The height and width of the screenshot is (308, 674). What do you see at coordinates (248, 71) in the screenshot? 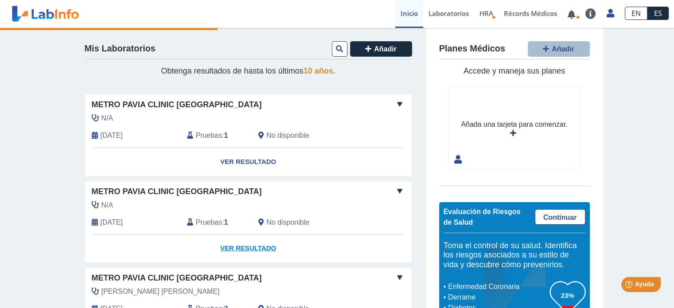
I see `span: Obtenga resultados de hasta los últimos .` at bounding box center [248, 71].